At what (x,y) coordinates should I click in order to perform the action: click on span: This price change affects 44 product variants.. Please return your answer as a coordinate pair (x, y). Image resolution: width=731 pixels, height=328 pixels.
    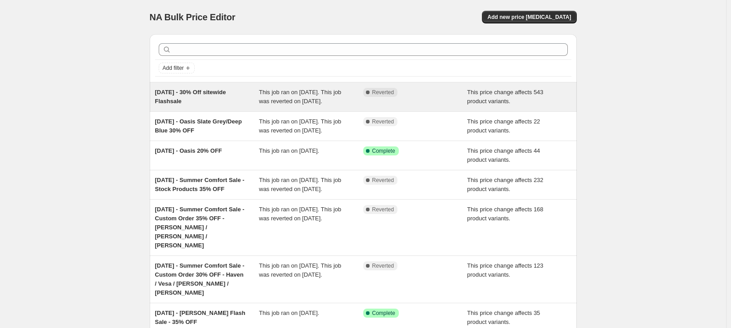
    Looking at the image, I should click on (504, 155).